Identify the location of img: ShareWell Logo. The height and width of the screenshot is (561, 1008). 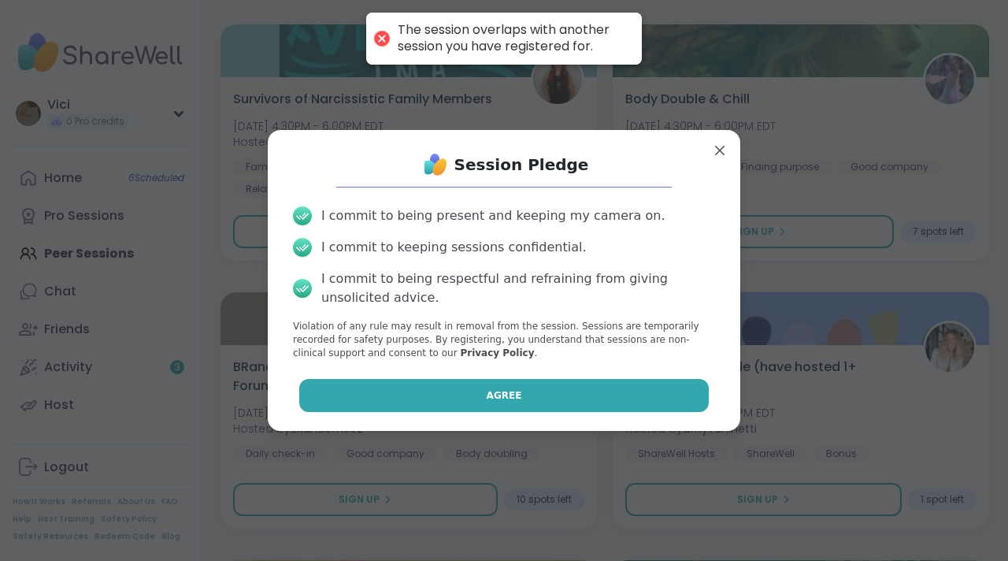
(436, 165).